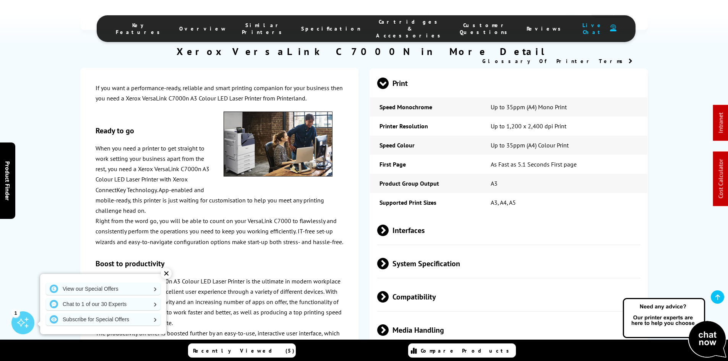 The image size is (728, 361). Describe the element at coordinates (564, 145) in the screenshot. I see `td: Up to 35ppm (A4) Colour Print` at that location.